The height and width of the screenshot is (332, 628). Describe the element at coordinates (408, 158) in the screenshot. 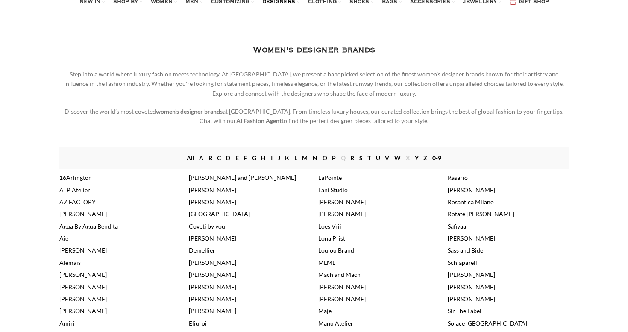

I see `span: X` at that location.